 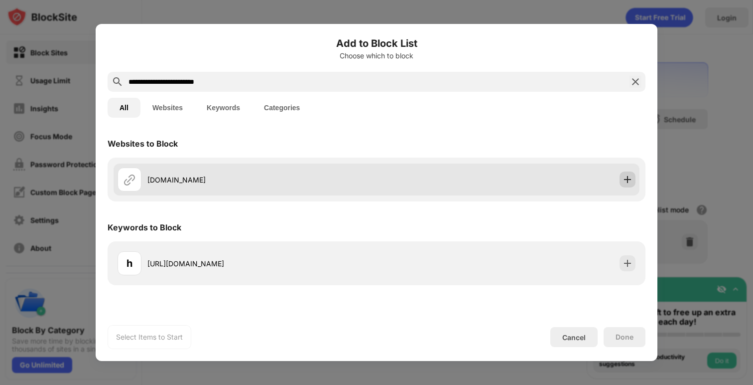 What do you see at coordinates (118, 82) in the screenshot?
I see `img: search.svg` at bounding box center [118, 82].